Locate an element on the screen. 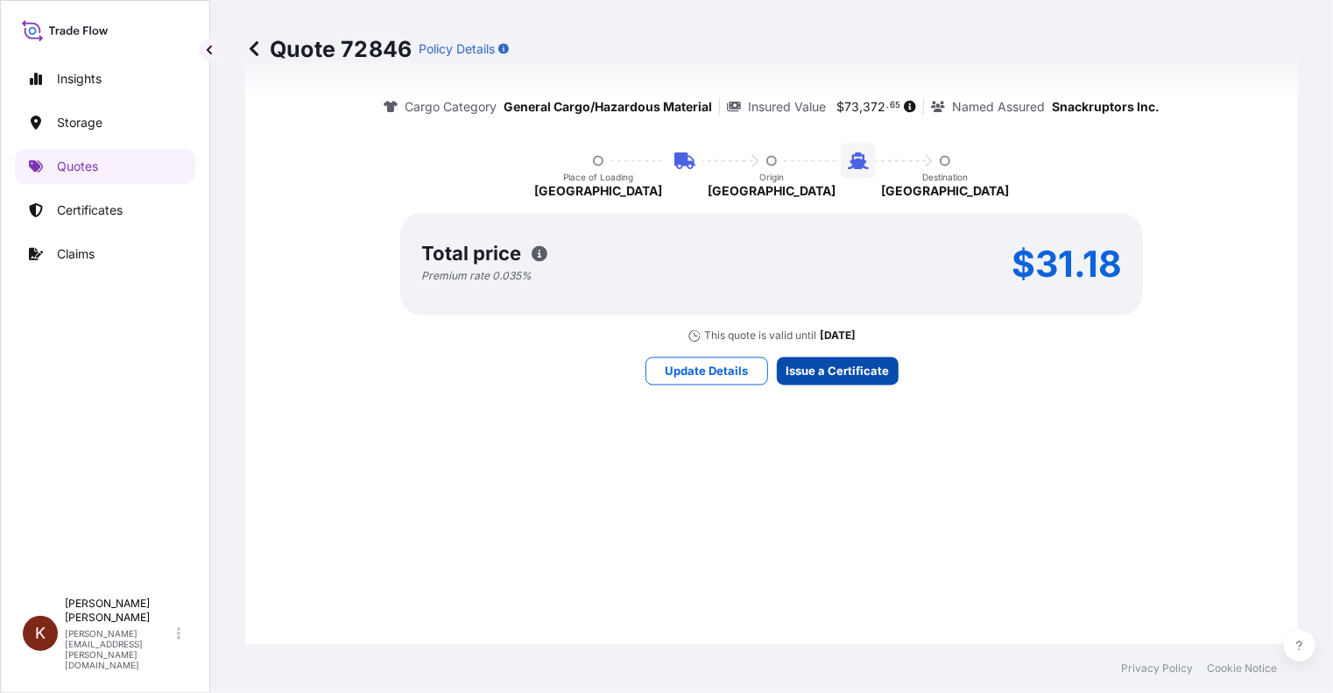 The image size is (1333, 693). span: 73 is located at coordinates (851, 107).